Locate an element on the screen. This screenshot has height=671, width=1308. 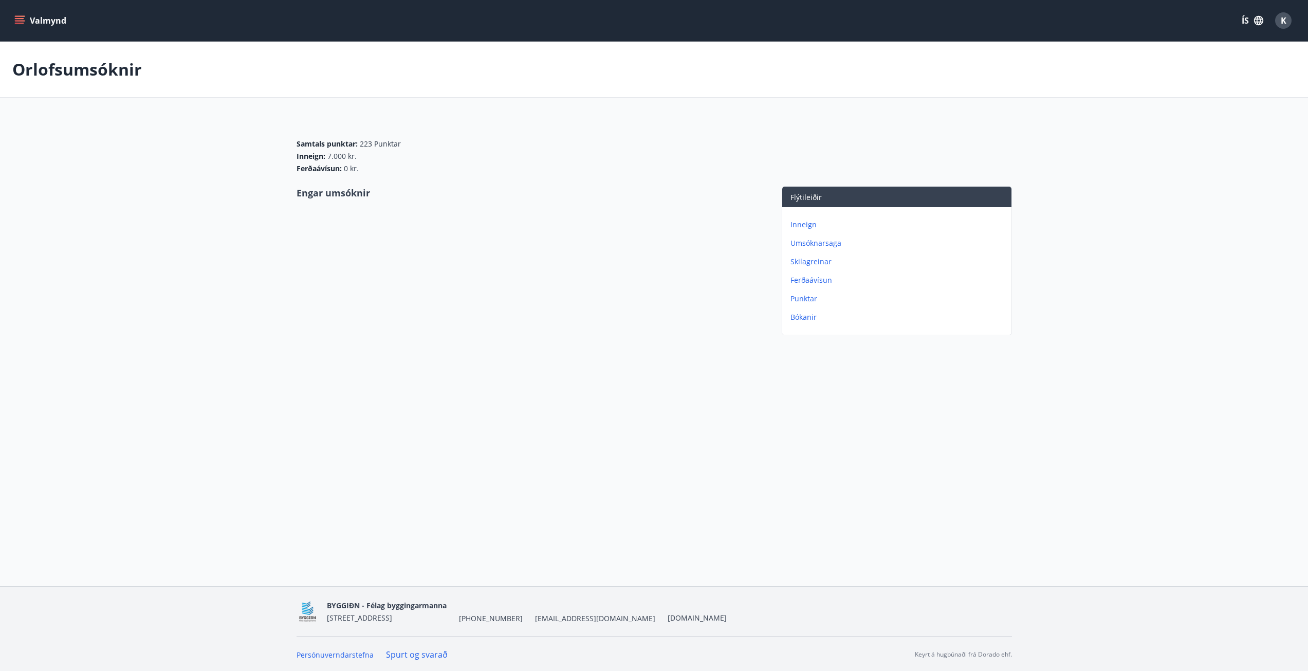
span: 0 kr. is located at coordinates (351, 169).